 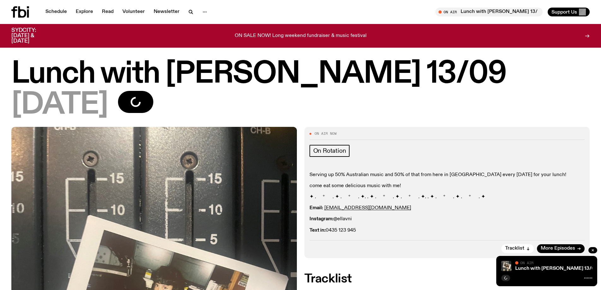 I want to click on p: 0435 123 945, so click(x=447, y=230).